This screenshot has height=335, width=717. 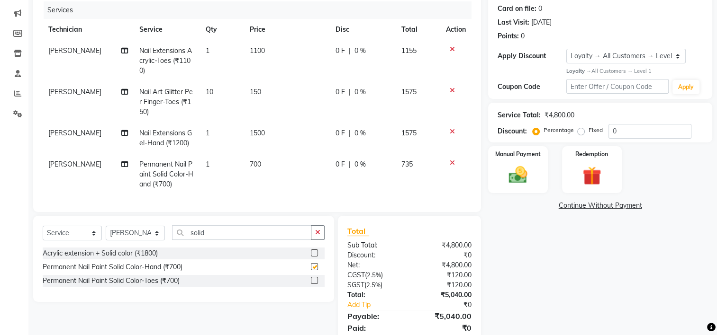 What do you see at coordinates (165, 61) in the screenshot?
I see `span: Nail Extensions Acrylic-Toes (₹1100)` at bounding box center [165, 61].